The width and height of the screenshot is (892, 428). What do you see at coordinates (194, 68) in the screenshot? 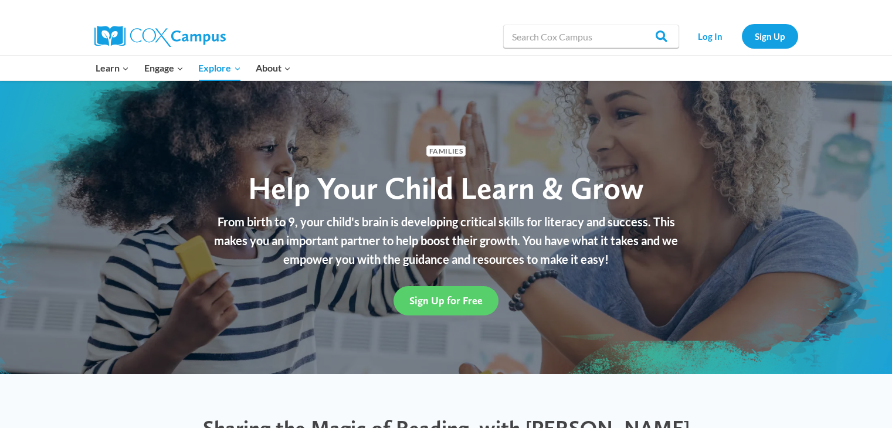
I see `nav: Primary Navigation` at bounding box center [194, 68].